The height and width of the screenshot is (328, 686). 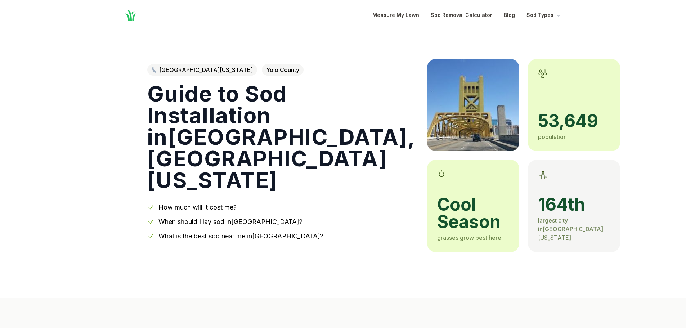 What do you see at coordinates (461, 15) in the screenshot?
I see `a: Sod Removal Calculator` at bounding box center [461, 15].